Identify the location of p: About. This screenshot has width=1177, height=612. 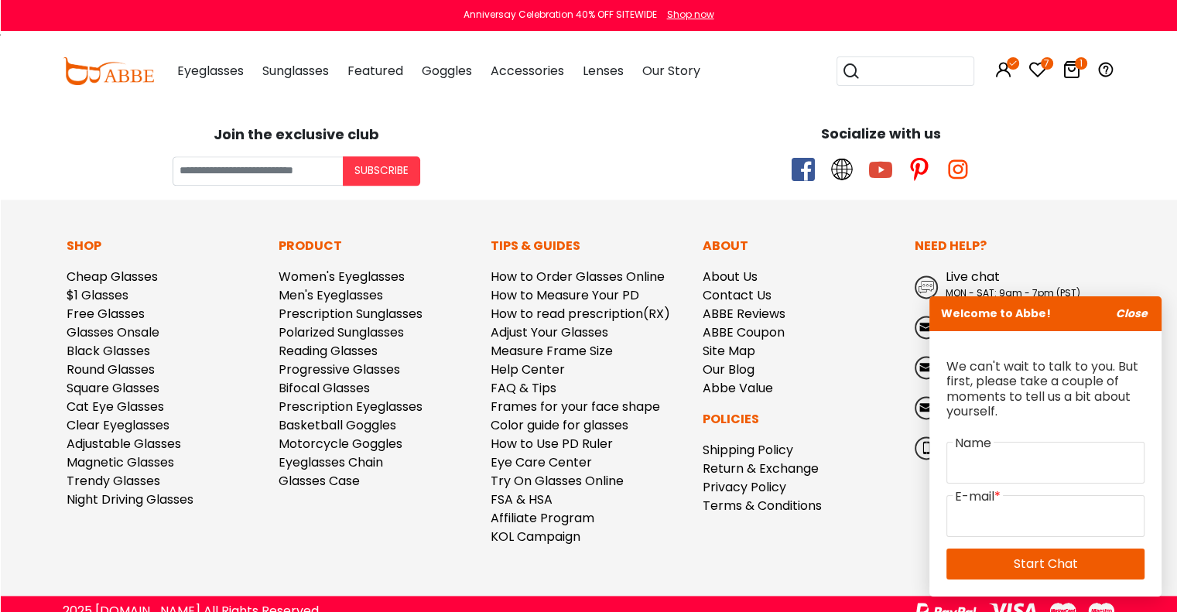
(801, 246).